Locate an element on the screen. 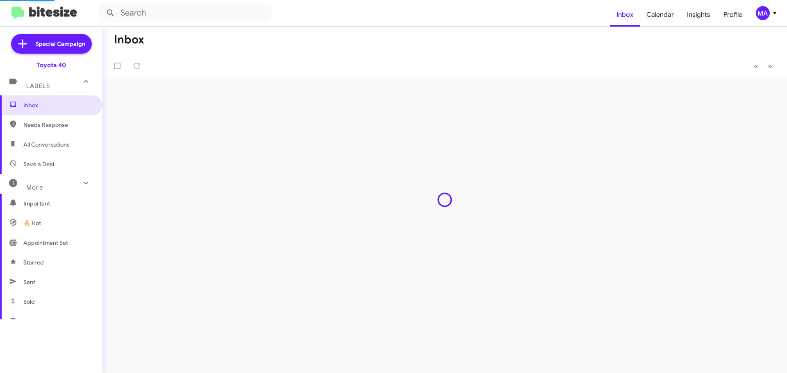 The image size is (787, 373). div: Toyota 40 is located at coordinates (51, 65).